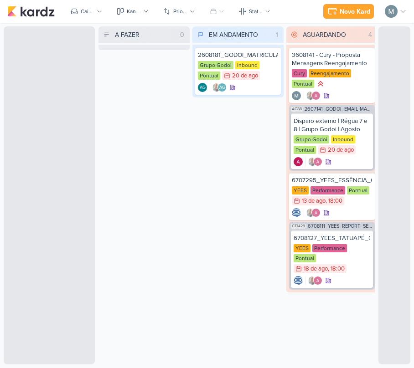 This screenshot has height=368, width=414. What do you see at coordinates (296, 109) in the screenshot?
I see `span: AG88` at bounding box center [296, 109].